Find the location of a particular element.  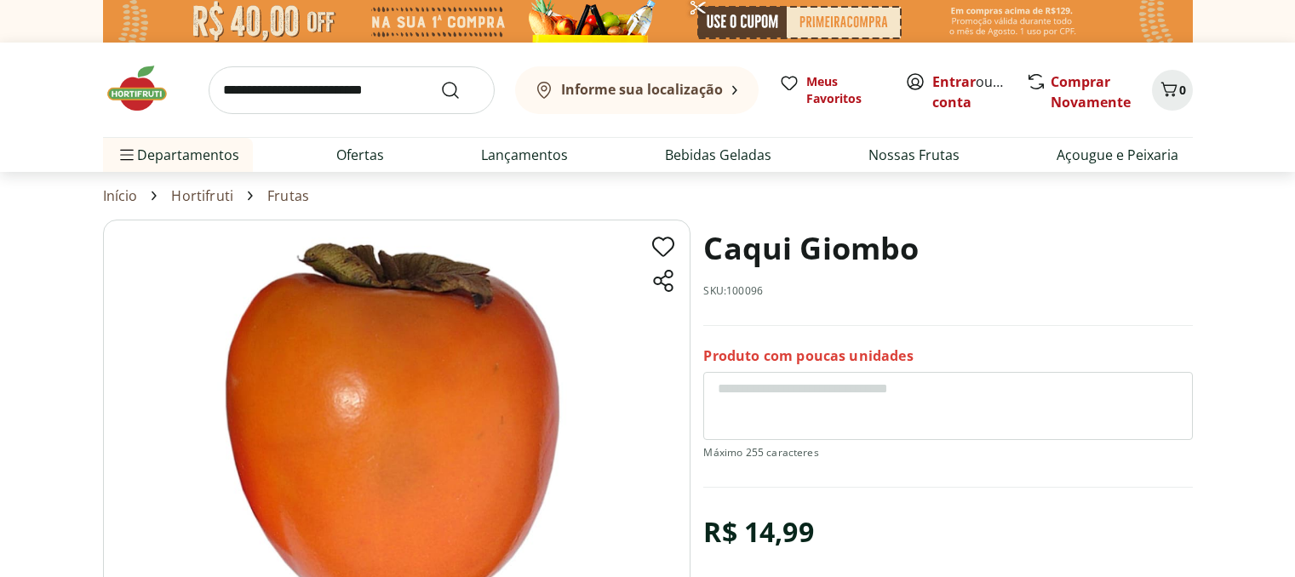

b: Informe sua localização is located at coordinates (642, 89).